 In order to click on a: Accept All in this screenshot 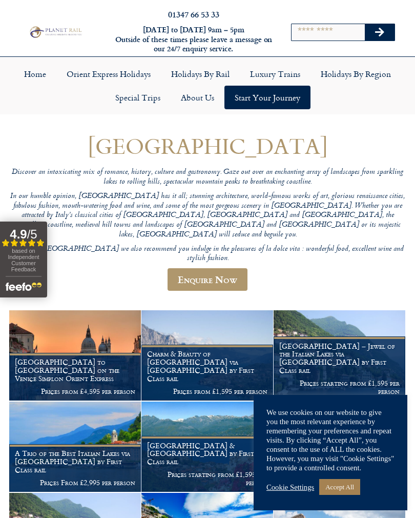, I will do `click(340, 487)`.